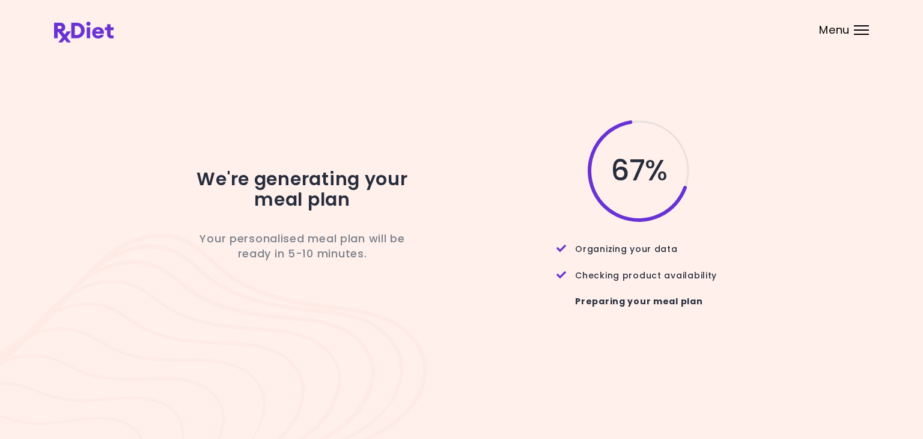  Describe the element at coordinates (639, 171) in the screenshot. I see `span: 67 %` at that location.